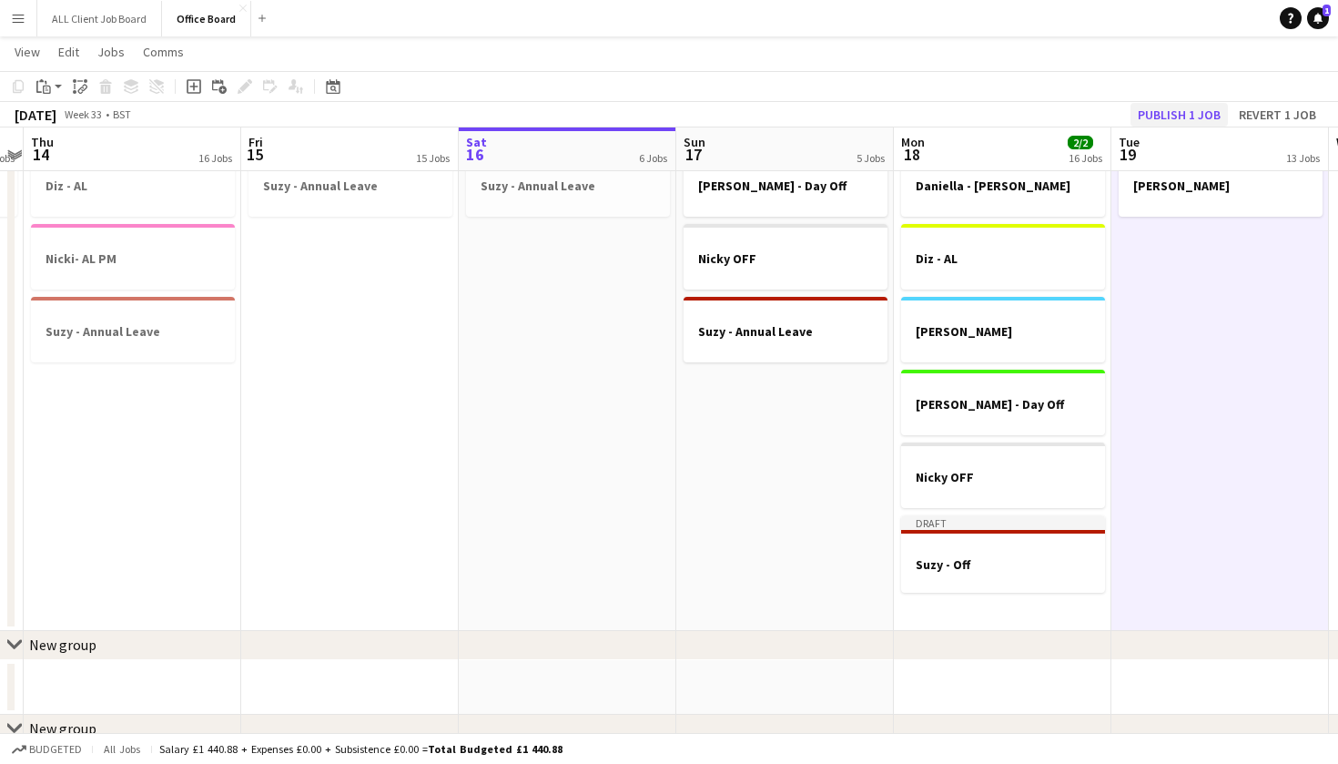 The image size is (1338, 764). Describe the element at coordinates (41, 154) in the screenshot. I see `span: 14` at that location.